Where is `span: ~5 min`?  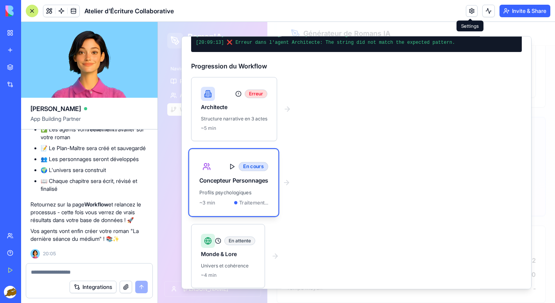
span: ~5 min is located at coordinates (50, 106).